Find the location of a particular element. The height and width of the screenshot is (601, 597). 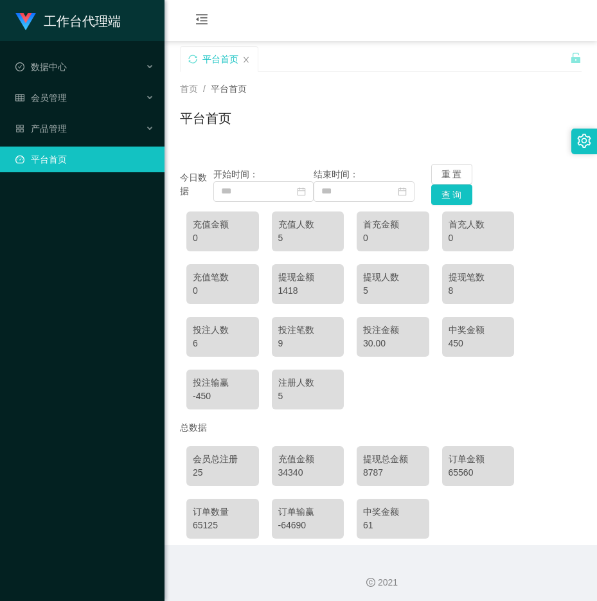

div: 8787 is located at coordinates (393, 472).